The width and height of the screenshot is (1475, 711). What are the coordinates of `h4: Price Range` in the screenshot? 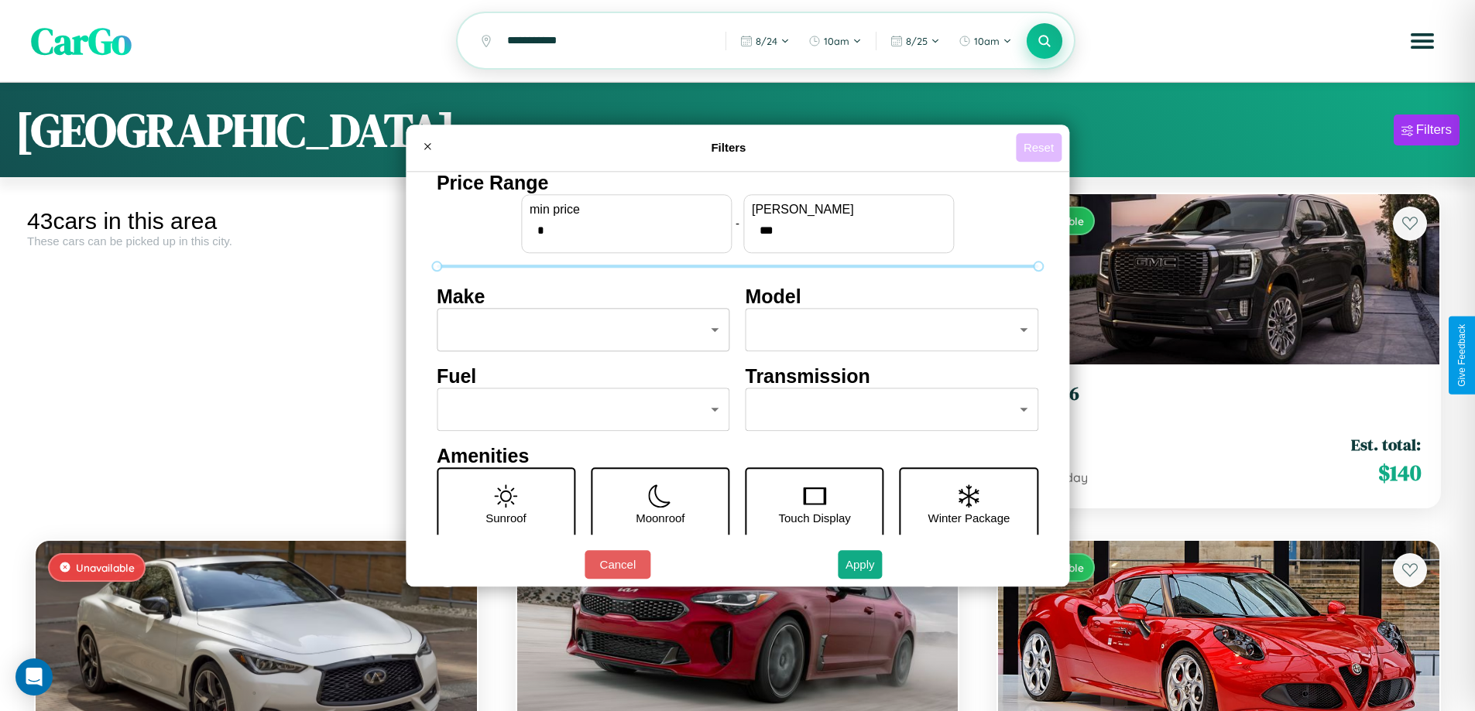 It's located at (737, 183).